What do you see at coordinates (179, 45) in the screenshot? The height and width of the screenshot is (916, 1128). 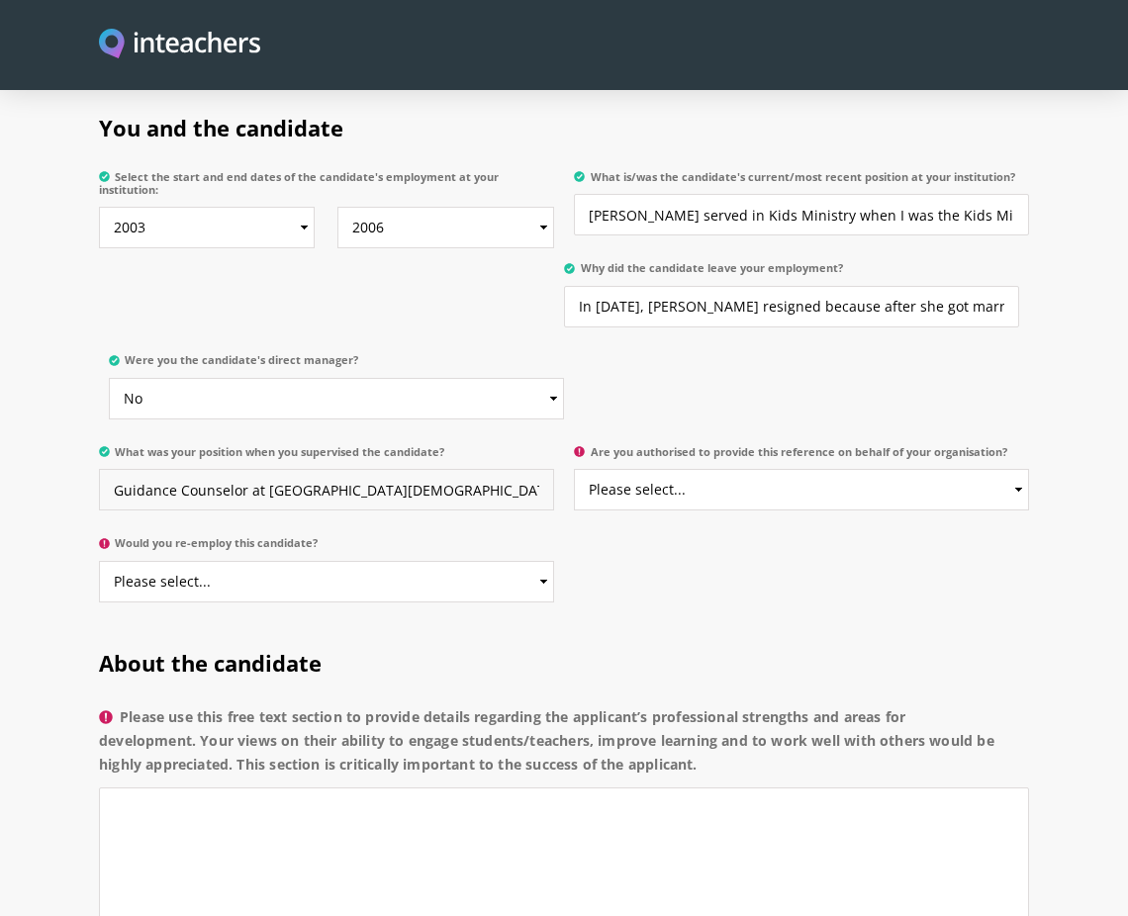 I see `a: Visit this site's homepage` at bounding box center [179, 45].